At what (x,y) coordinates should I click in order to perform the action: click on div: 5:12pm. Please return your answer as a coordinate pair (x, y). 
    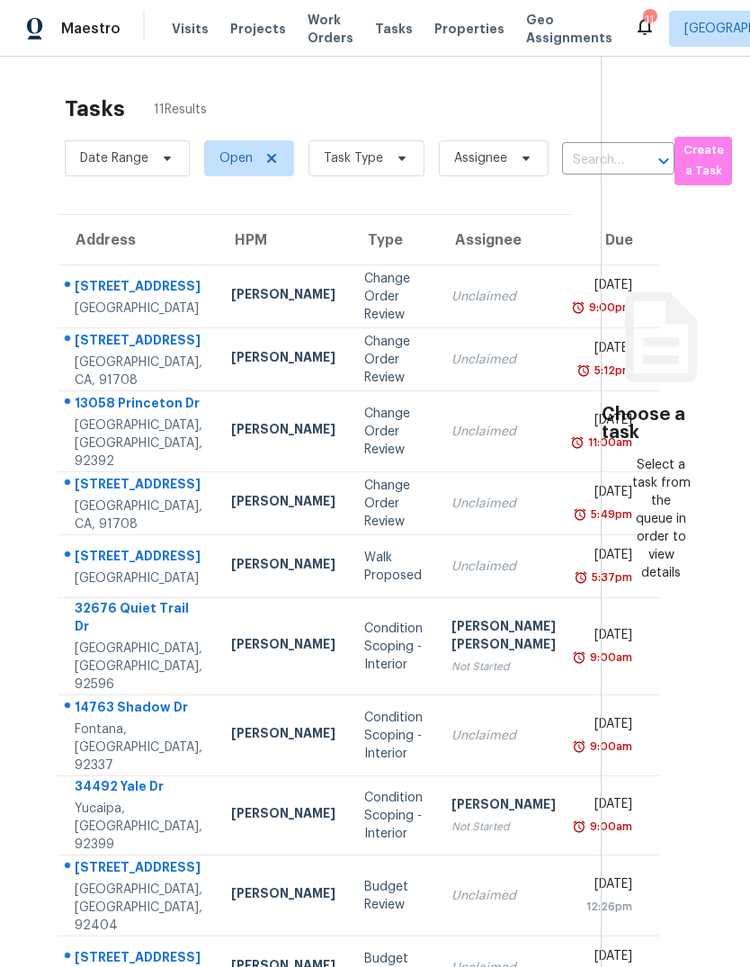
    Looking at the image, I should click on (611, 370).